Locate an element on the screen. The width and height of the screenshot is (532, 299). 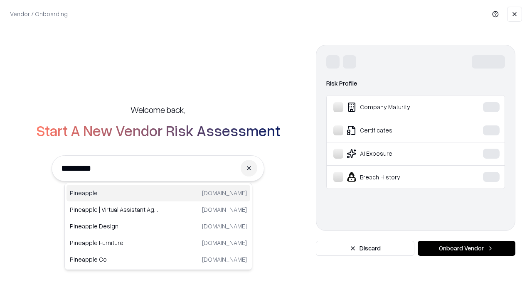
button: Onboard Vendor is located at coordinates (466, 249).